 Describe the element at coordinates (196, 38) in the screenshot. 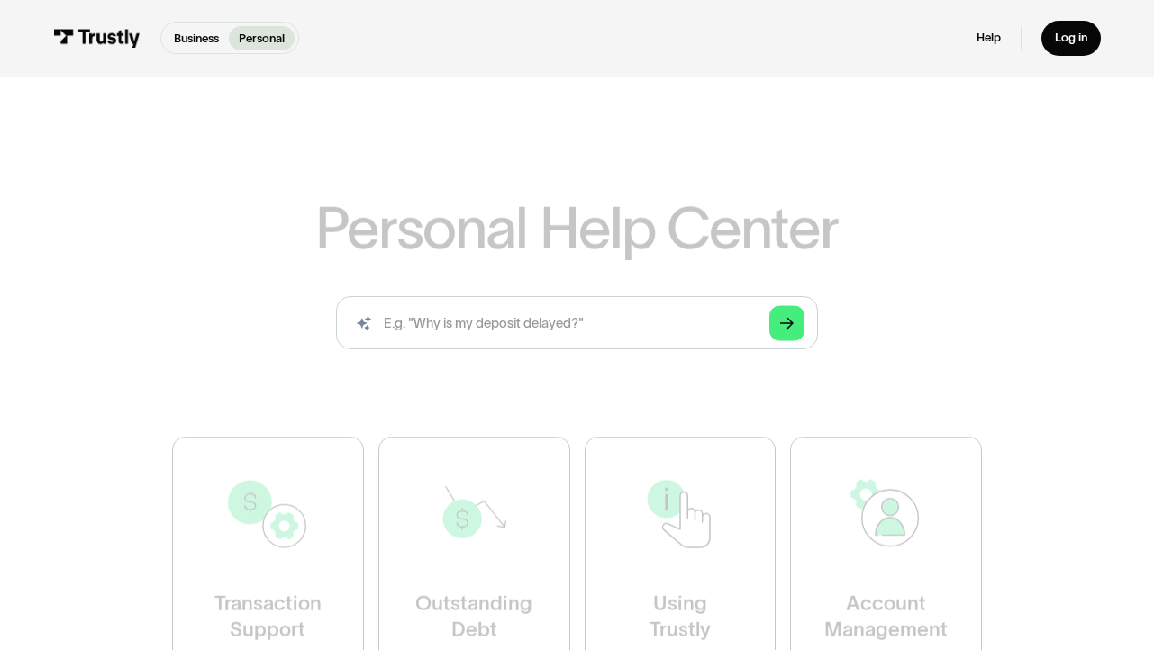

I see `p: Business` at that location.